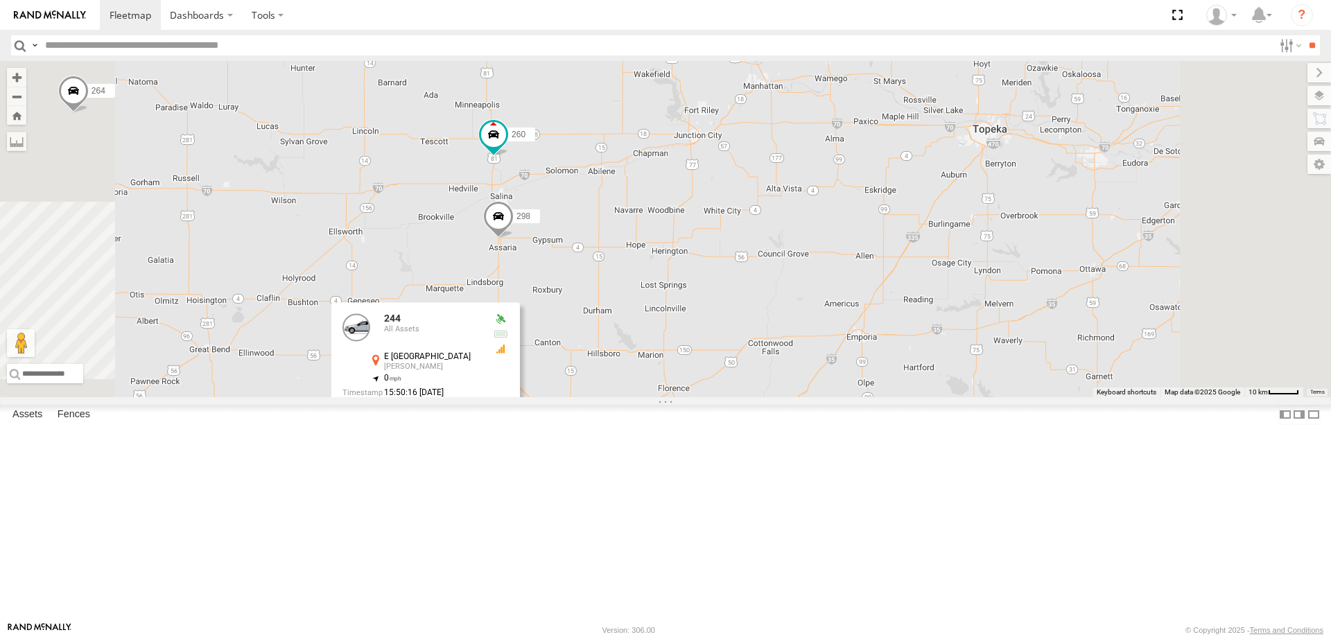 The image size is (1331, 637). I want to click on div: No voltage information received from this device., so click(500, 334).